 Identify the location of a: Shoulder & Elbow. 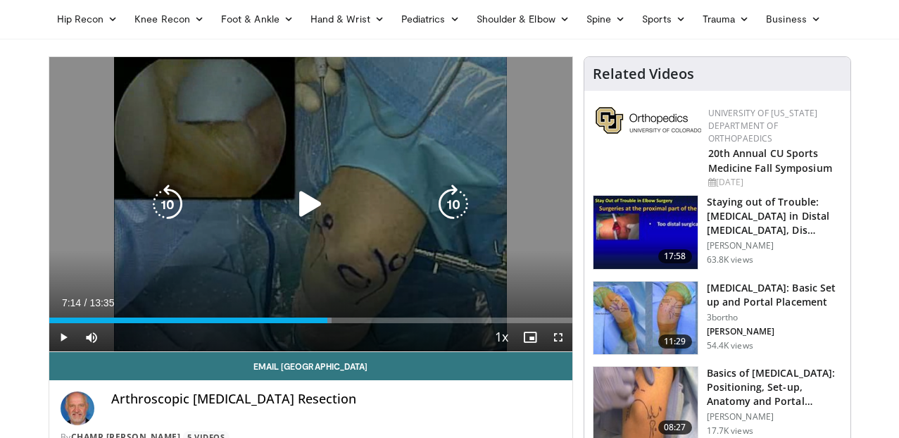
(523, 19).